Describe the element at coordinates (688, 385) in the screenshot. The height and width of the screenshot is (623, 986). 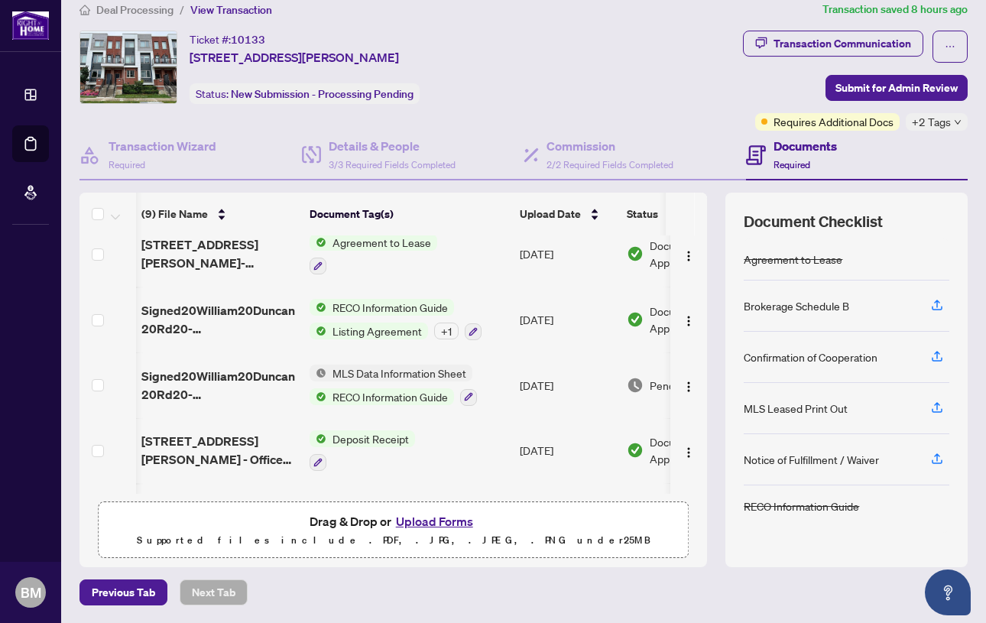
I see `span: Pending Review` at that location.